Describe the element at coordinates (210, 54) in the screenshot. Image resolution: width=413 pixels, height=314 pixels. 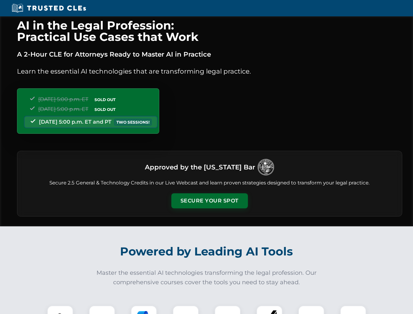
I see `p: A 2-Hour CLE for Attorneys Ready to Master AI in Practice` at that location.